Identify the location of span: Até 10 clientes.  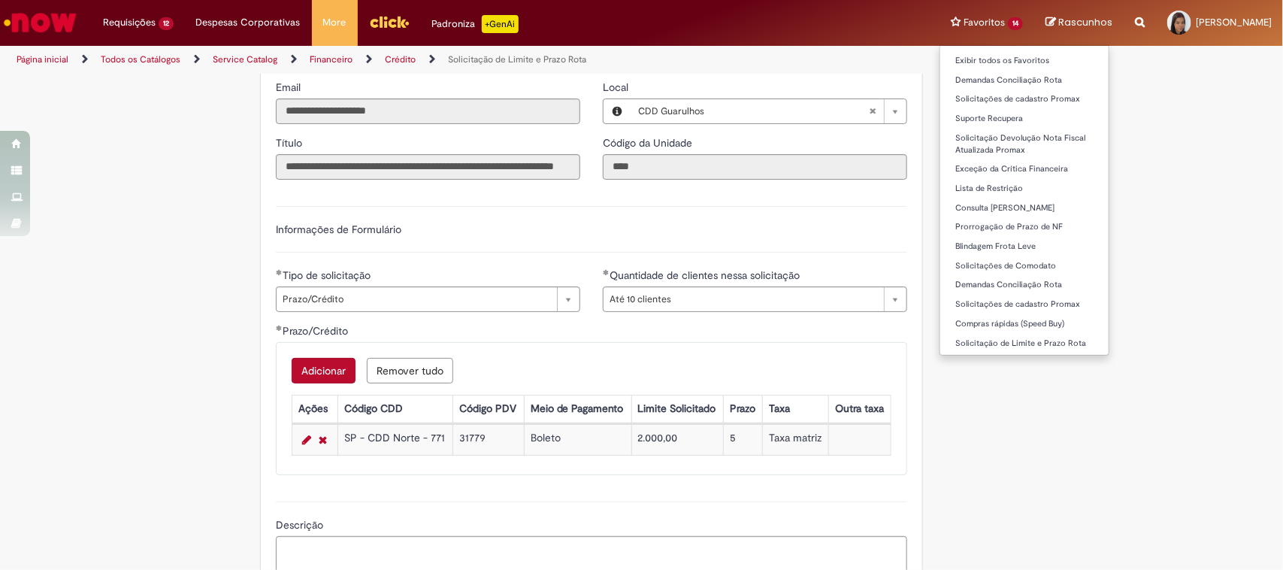
(743, 299).